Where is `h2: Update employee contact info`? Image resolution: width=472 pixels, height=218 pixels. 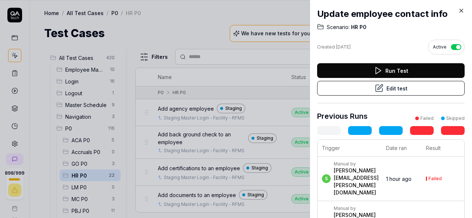 h2: Update employee contact info is located at coordinates (391, 14).